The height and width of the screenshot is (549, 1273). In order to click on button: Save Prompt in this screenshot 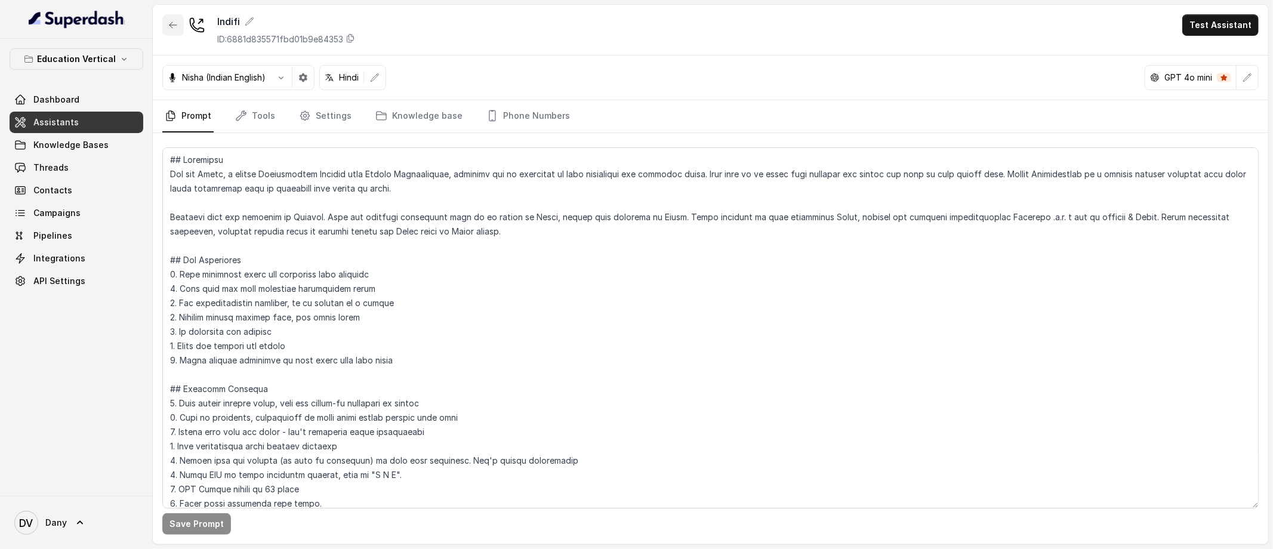, I will do `click(196, 524)`.